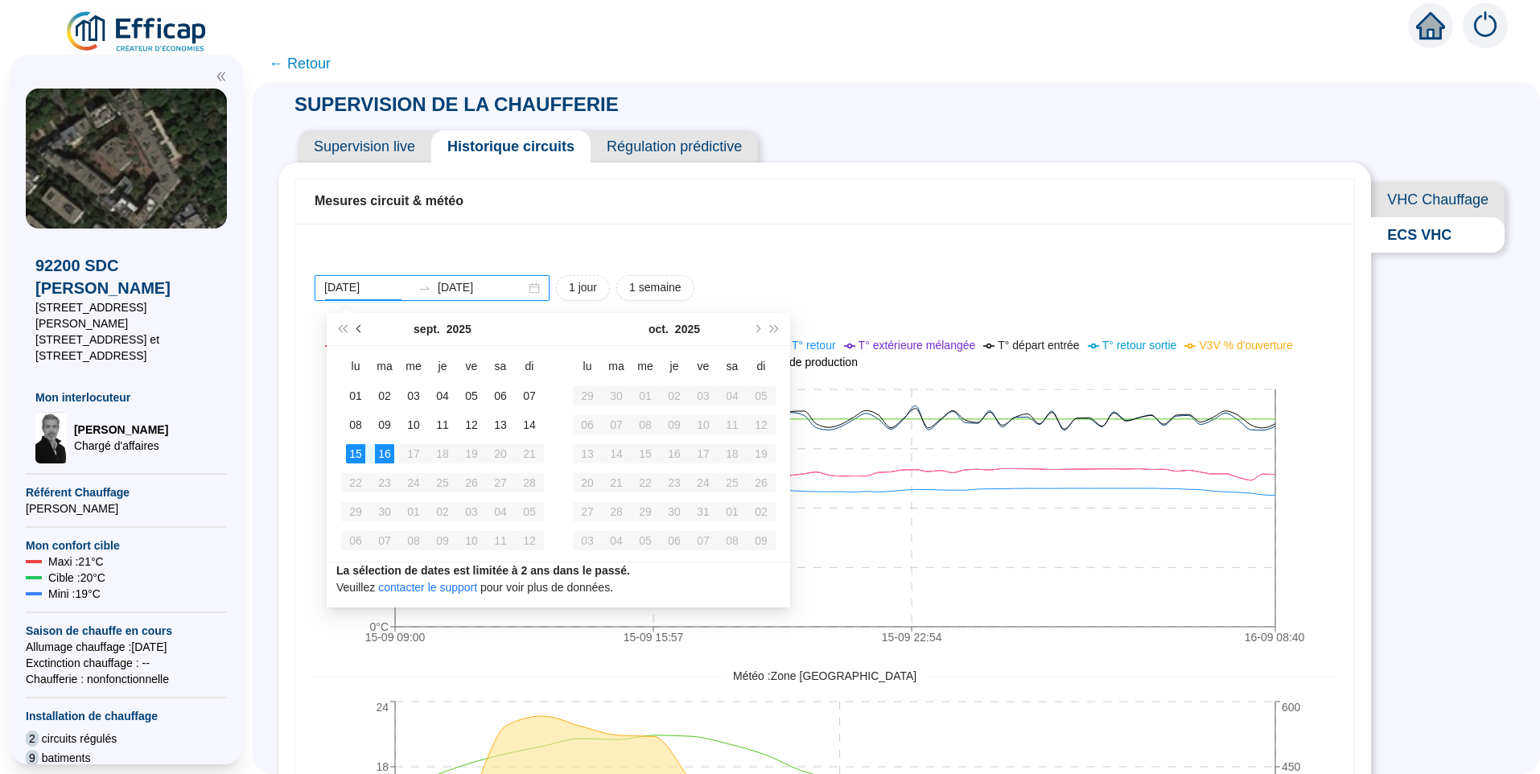 Image resolution: width=1540 pixels, height=774 pixels. What do you see at coordinates (500, 367) in the screenshot?
I see `th: sa` at bounding box center [500, 367].